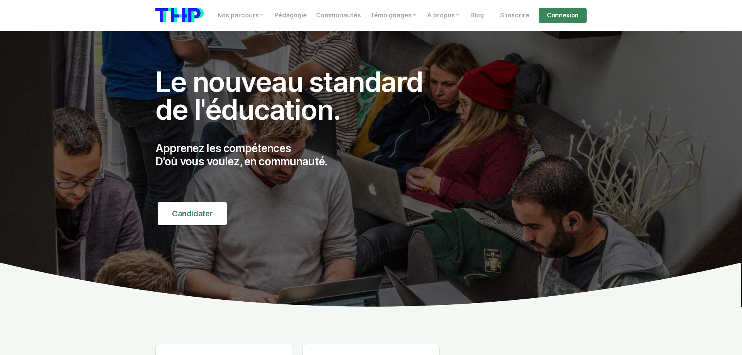 This screenshot has height=355, width=742. I want to click on a: Blog, so click(477, 15).